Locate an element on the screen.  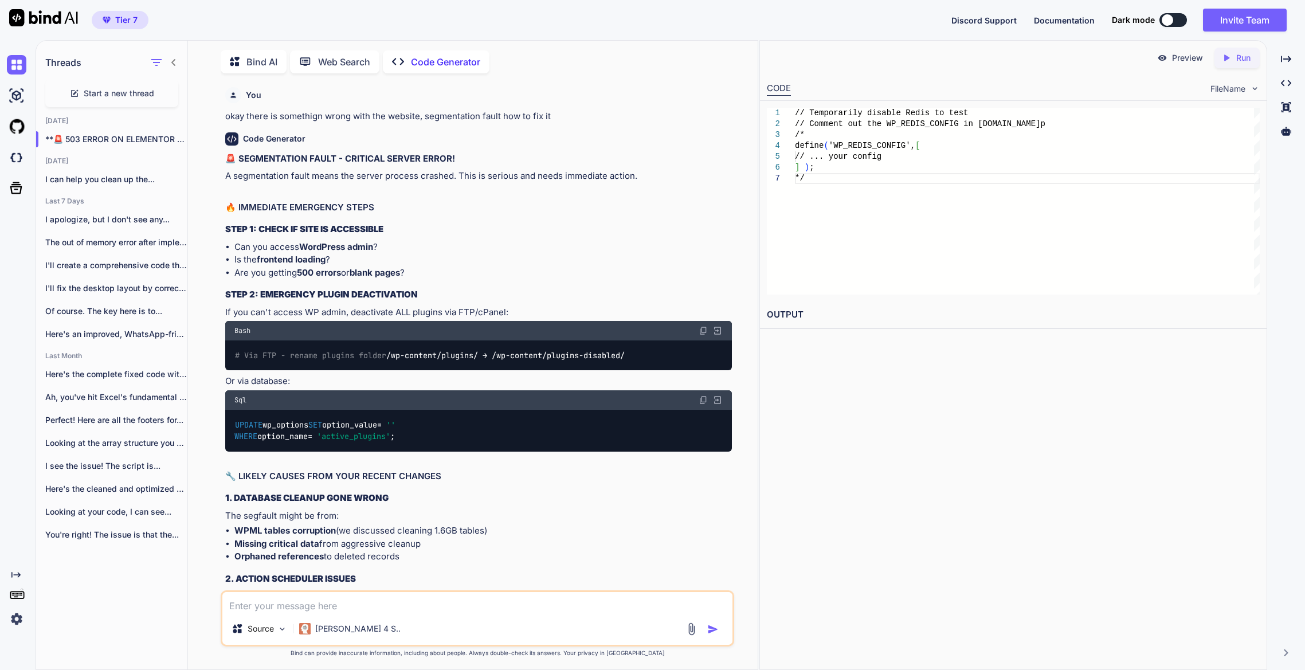
span: 'active_plugins' is located at coordinates (354, 436).